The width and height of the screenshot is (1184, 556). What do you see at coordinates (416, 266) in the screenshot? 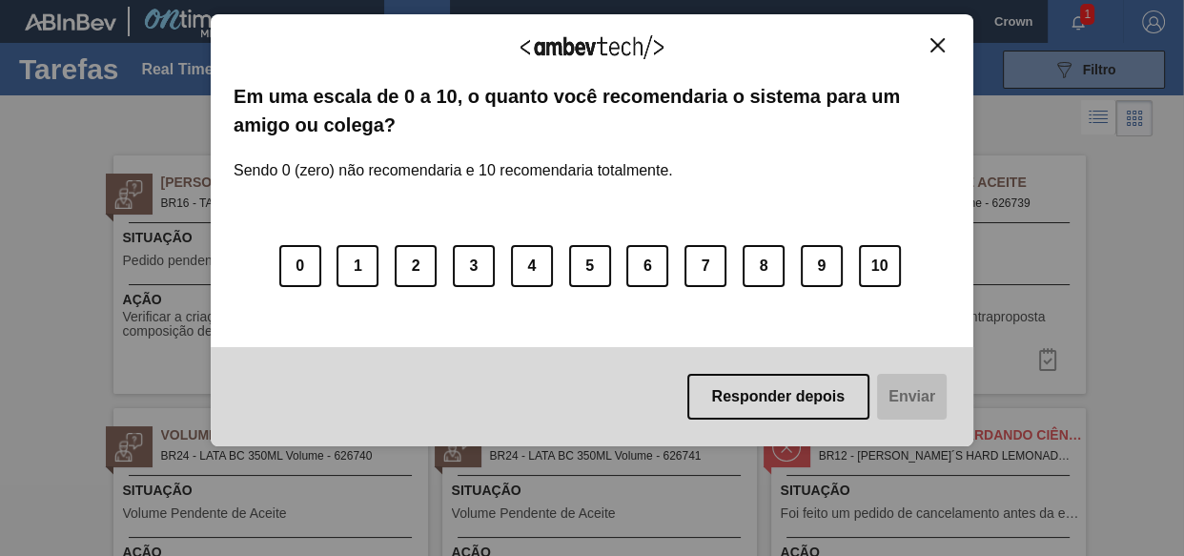
I see `button: 2` at bounding box center [416, 266].